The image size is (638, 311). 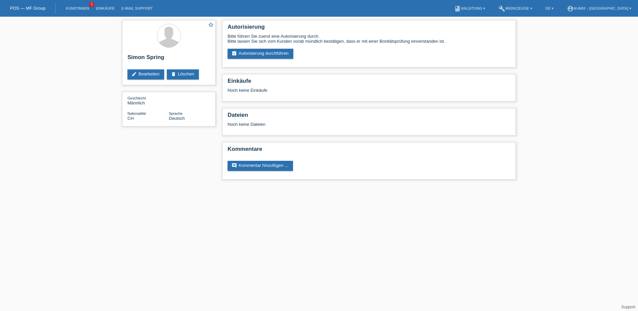 What do you see at coordinates (134, 74) in the screenshot?
I see `i: edit` at bounding box center [134, 74].